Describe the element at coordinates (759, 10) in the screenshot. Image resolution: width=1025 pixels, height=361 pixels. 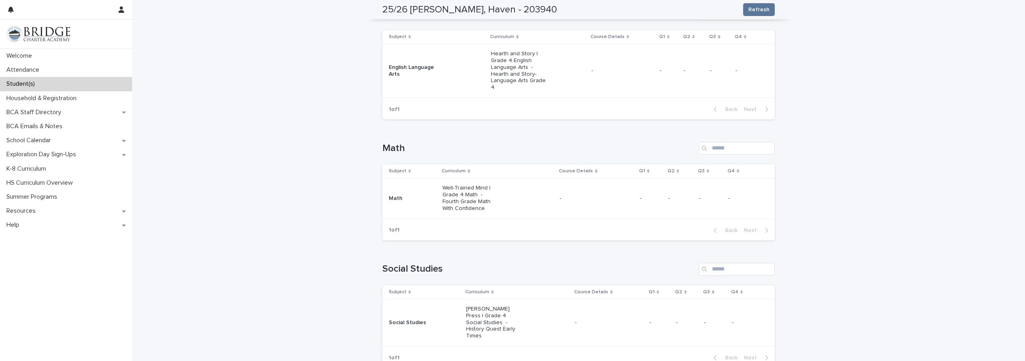
I see `button: Refresh` at that location.